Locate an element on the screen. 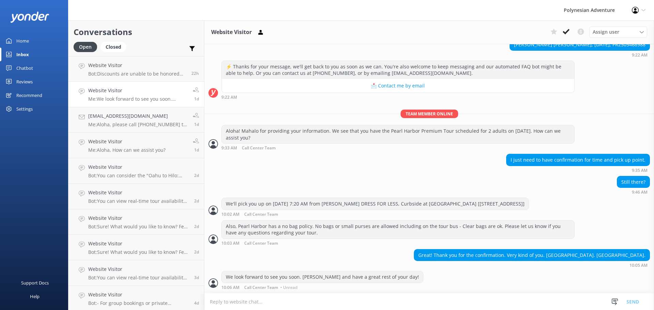 The image size is (654, 310). div: Aloha! Mahalo for providing your information. We see that you have the Pearl Harbor Premium Tour ... is located at coordinates (398, 134).